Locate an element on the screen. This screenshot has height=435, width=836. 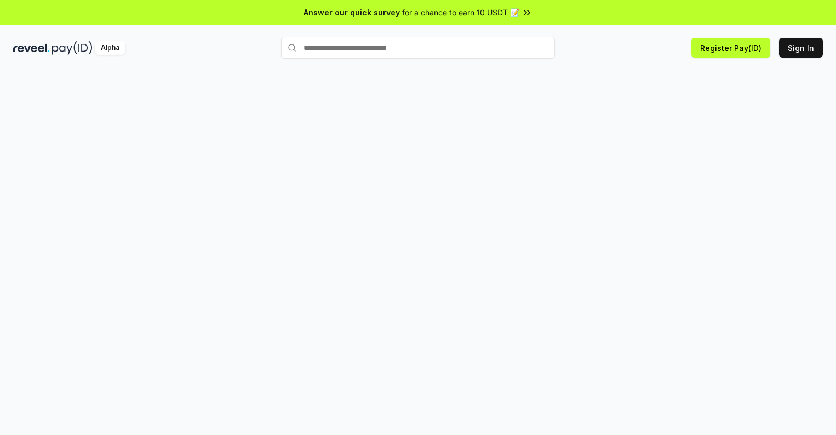
div: Alpha is located at coordinates (110, 48).